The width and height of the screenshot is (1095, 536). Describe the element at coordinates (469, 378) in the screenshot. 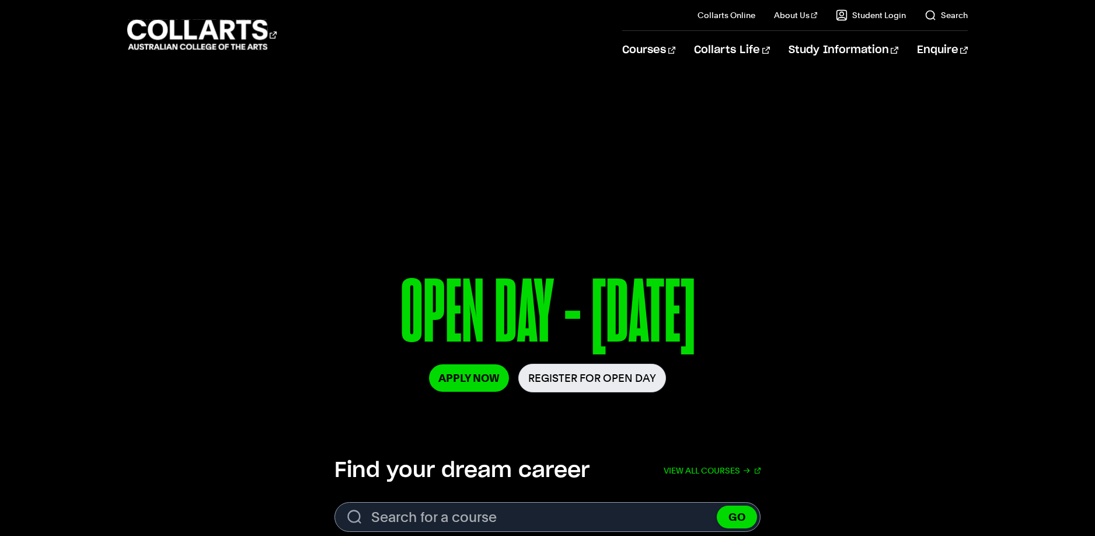

I see `a: Apply Now` at that location.